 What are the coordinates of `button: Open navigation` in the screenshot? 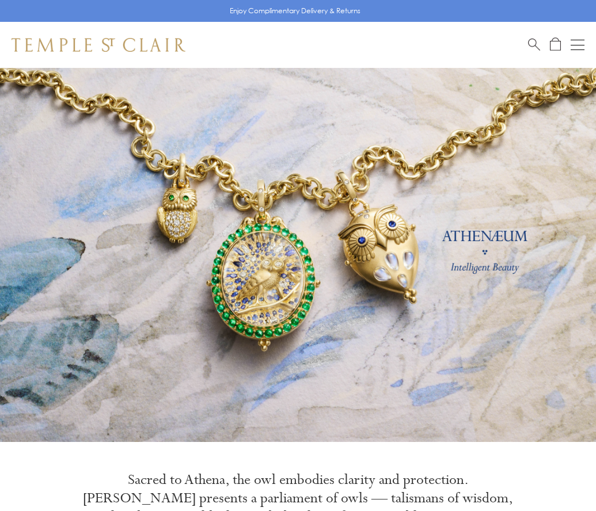 It's located at (577, 45).